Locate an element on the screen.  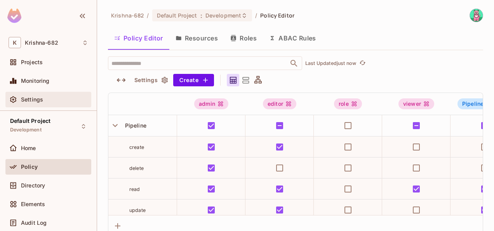
img: SReyMgAAAABJRU5ErkJggg== is located at coordinates (14, 16).